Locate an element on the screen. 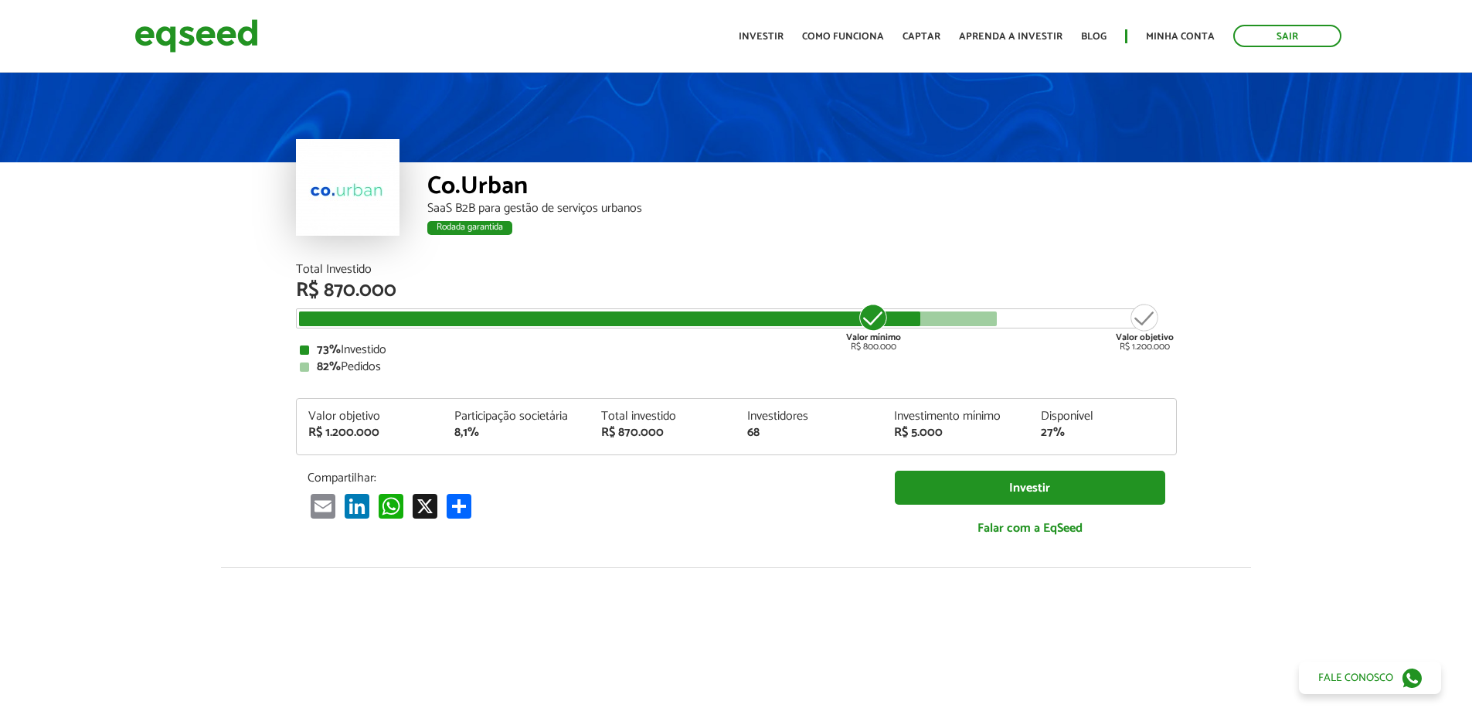  strong: 82% is located at coordinates (328, 366).